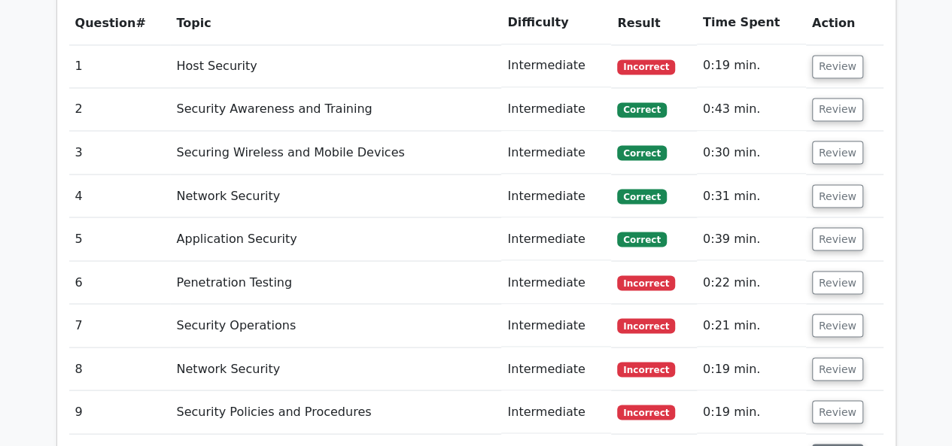 The height and width of the screenshot is (446, 952). Describe the element at coordinates (120, 282) in the screenshot. I see `td: 6` at that location.